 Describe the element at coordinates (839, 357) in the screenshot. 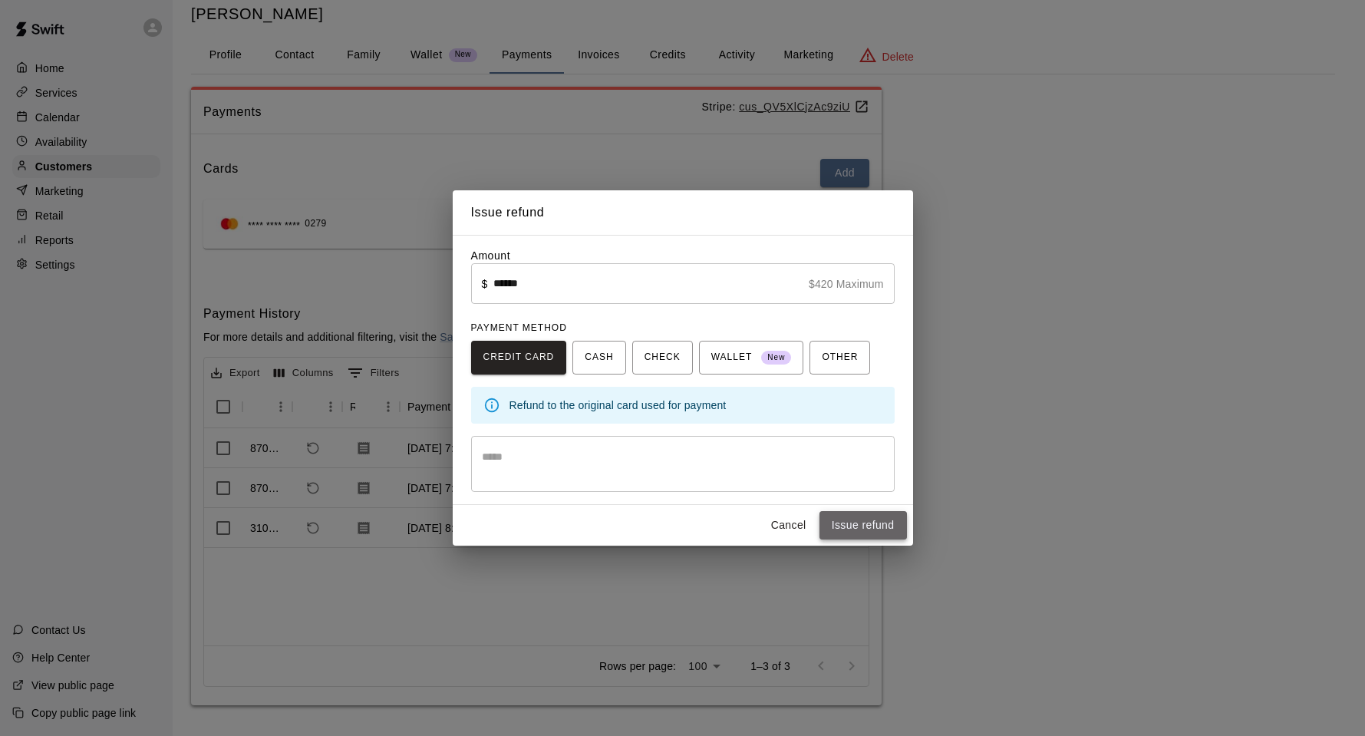

I see `span: OTHER` at that location.